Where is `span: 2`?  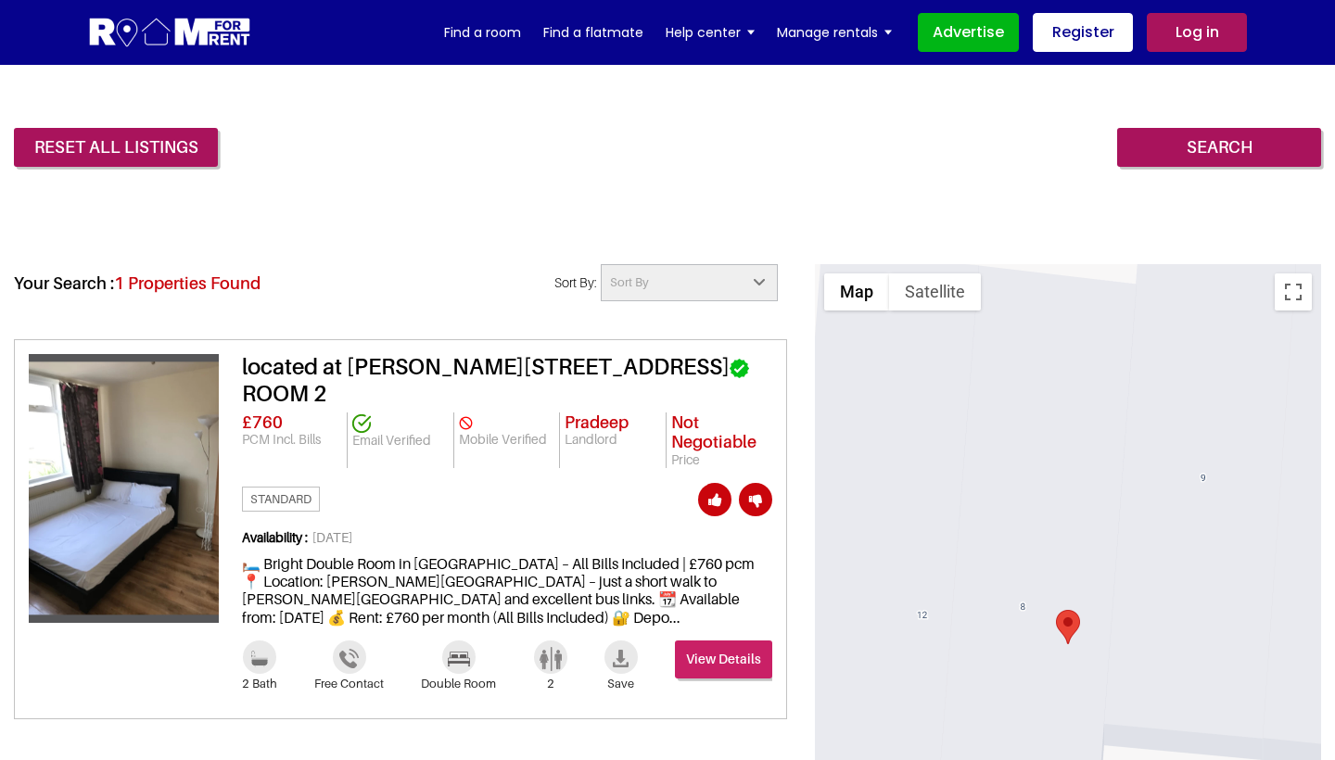 span: 2 is located at coordinates (551, 684).